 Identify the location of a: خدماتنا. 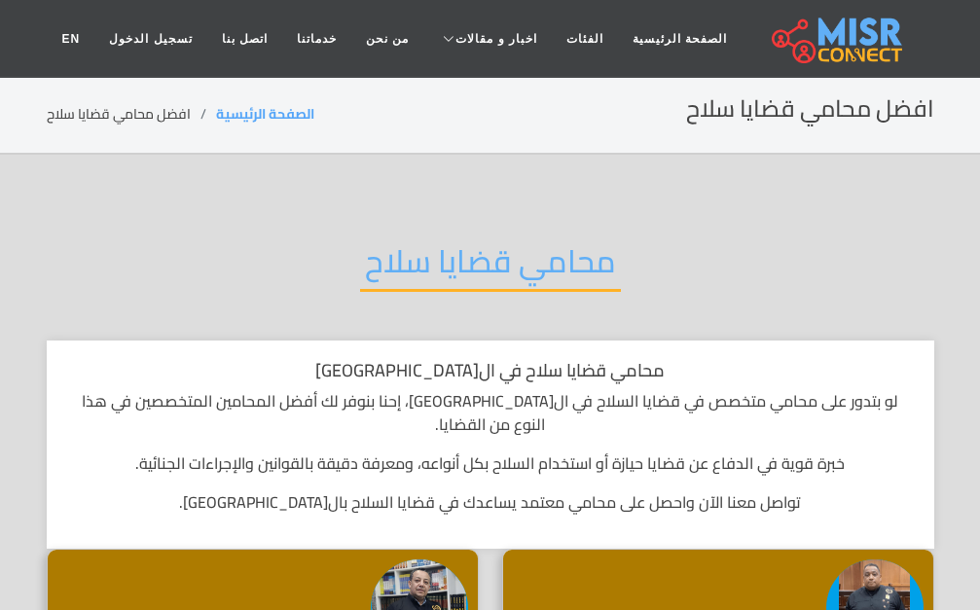
(316, 39).